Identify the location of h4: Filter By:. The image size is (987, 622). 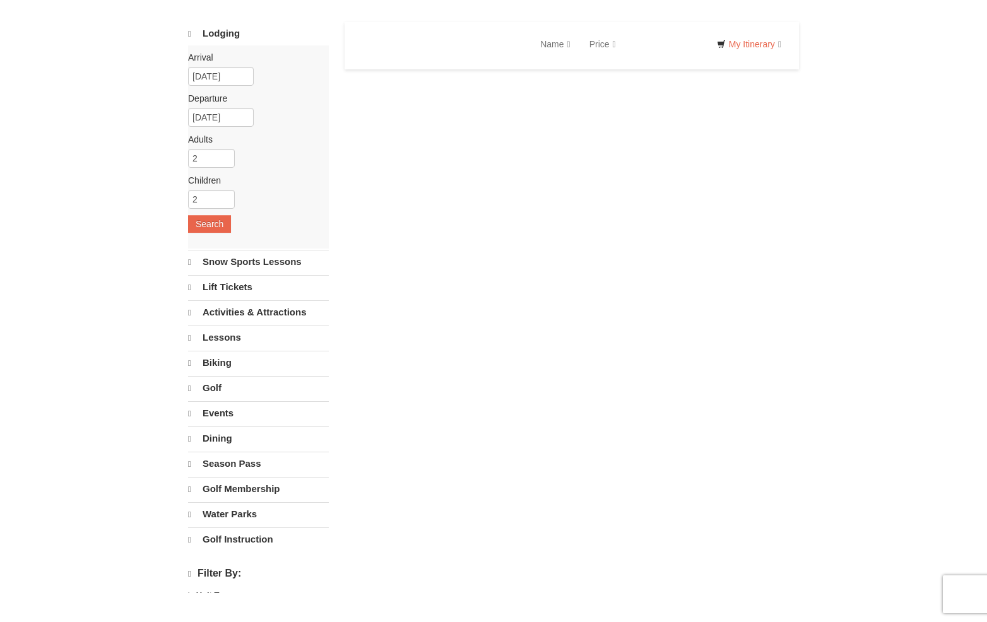
(258, 574).